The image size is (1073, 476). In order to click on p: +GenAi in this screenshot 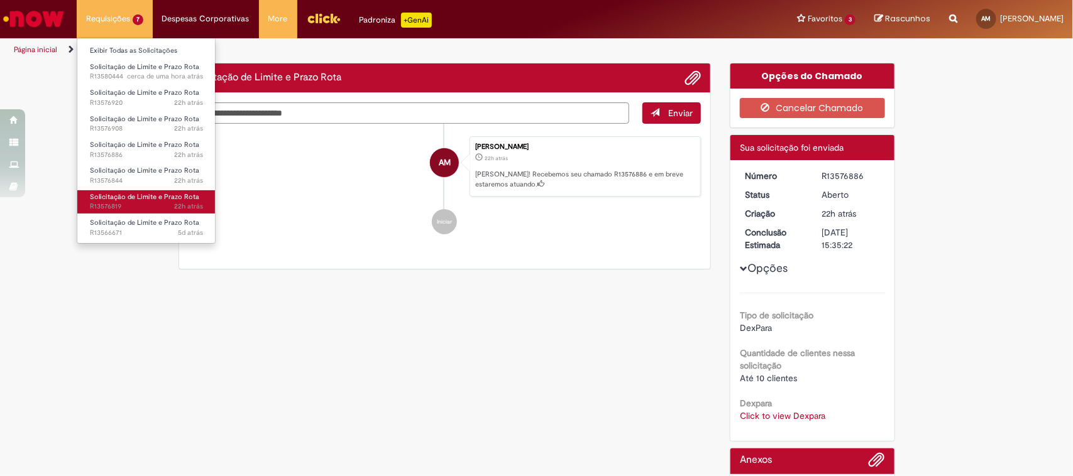, I will do `click(416, 20)`.